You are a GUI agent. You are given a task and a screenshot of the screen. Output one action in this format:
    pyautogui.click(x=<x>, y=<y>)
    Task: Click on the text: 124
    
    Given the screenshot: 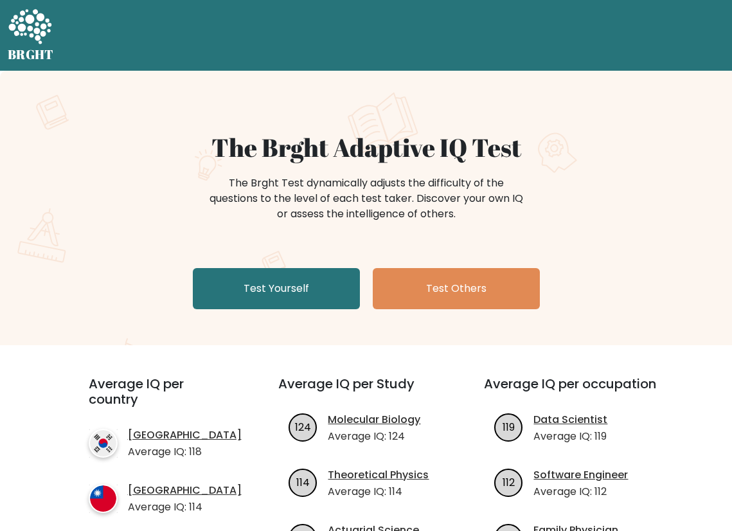 What is the action you would take?
    pyautogui.click(x=303, y=427)
    